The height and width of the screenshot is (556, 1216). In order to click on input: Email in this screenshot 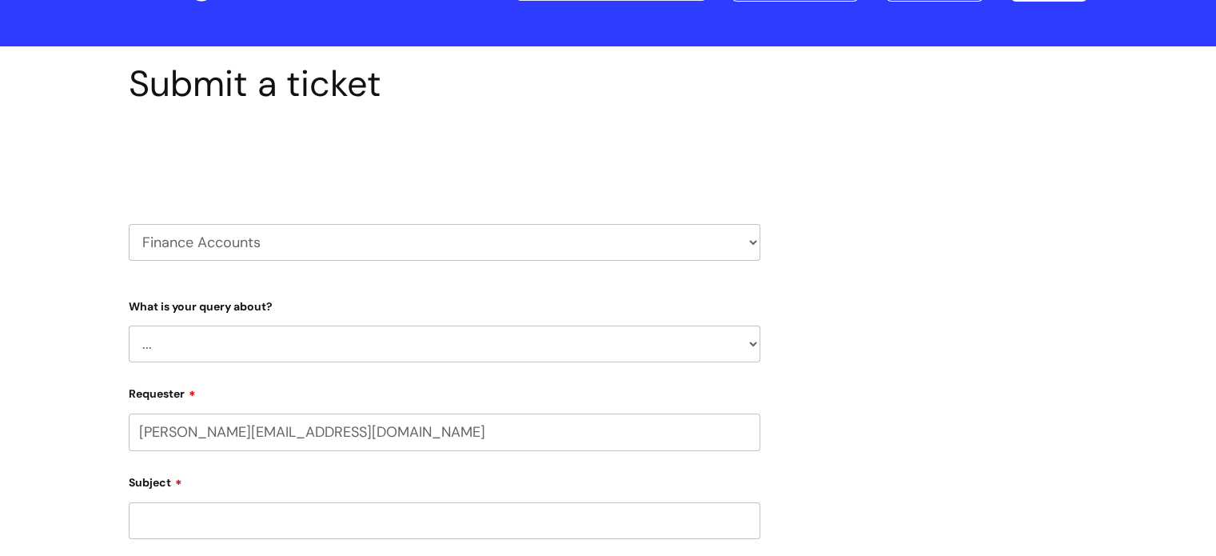, I will do `click(444, 432)`.